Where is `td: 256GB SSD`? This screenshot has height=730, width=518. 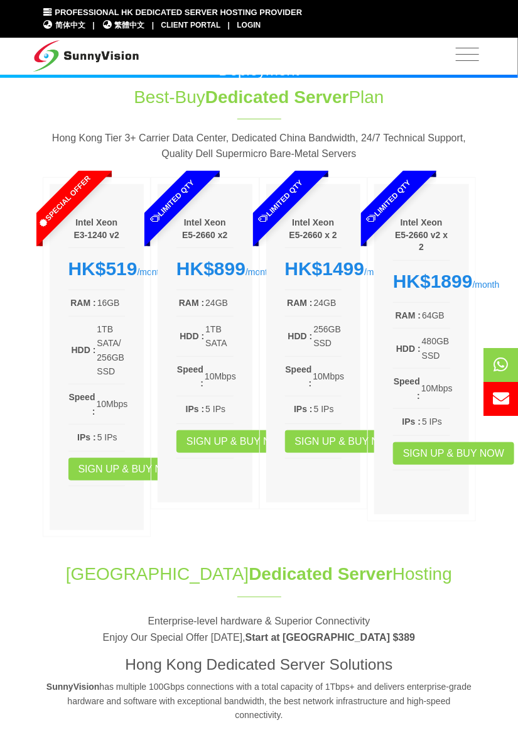
td: 256GB SSD is located at coordinates (327, 336).